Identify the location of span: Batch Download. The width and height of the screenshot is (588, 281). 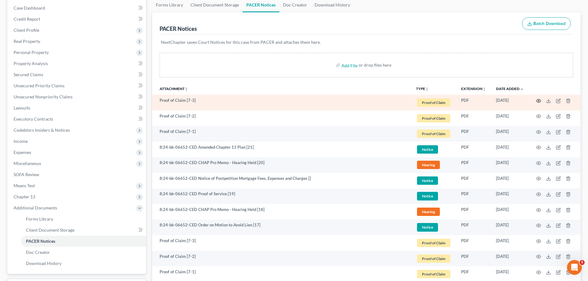
(550, 23).